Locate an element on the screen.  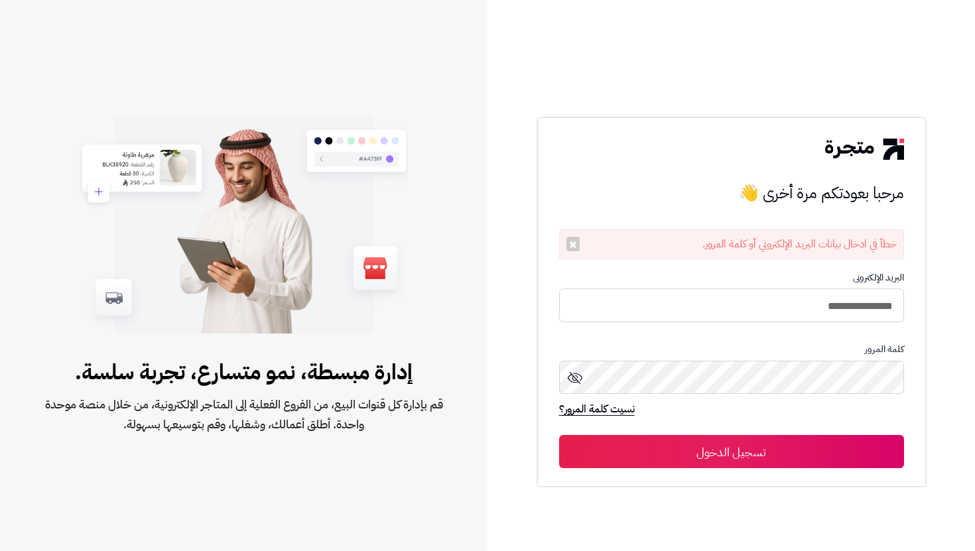
span: قم بإدارة كل قنوات البيع، من الفروع الفعلية إلى المتاجر الإلكترونية، من خلال منصة موحدة واحدة. أط... is located at coordinates (243, 415).